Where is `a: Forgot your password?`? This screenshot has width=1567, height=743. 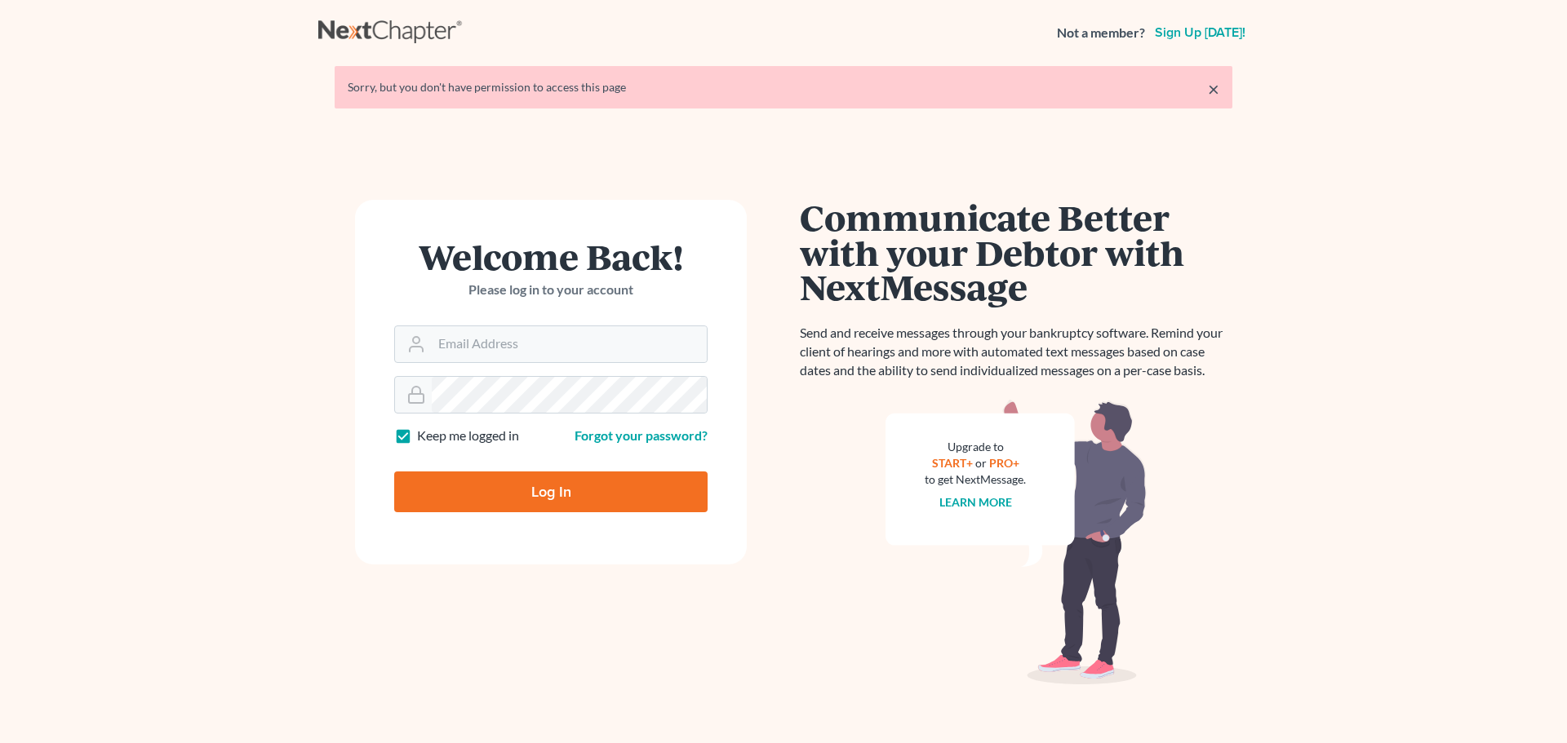
a: Forgot your password? is located at coordinates (641, 435).